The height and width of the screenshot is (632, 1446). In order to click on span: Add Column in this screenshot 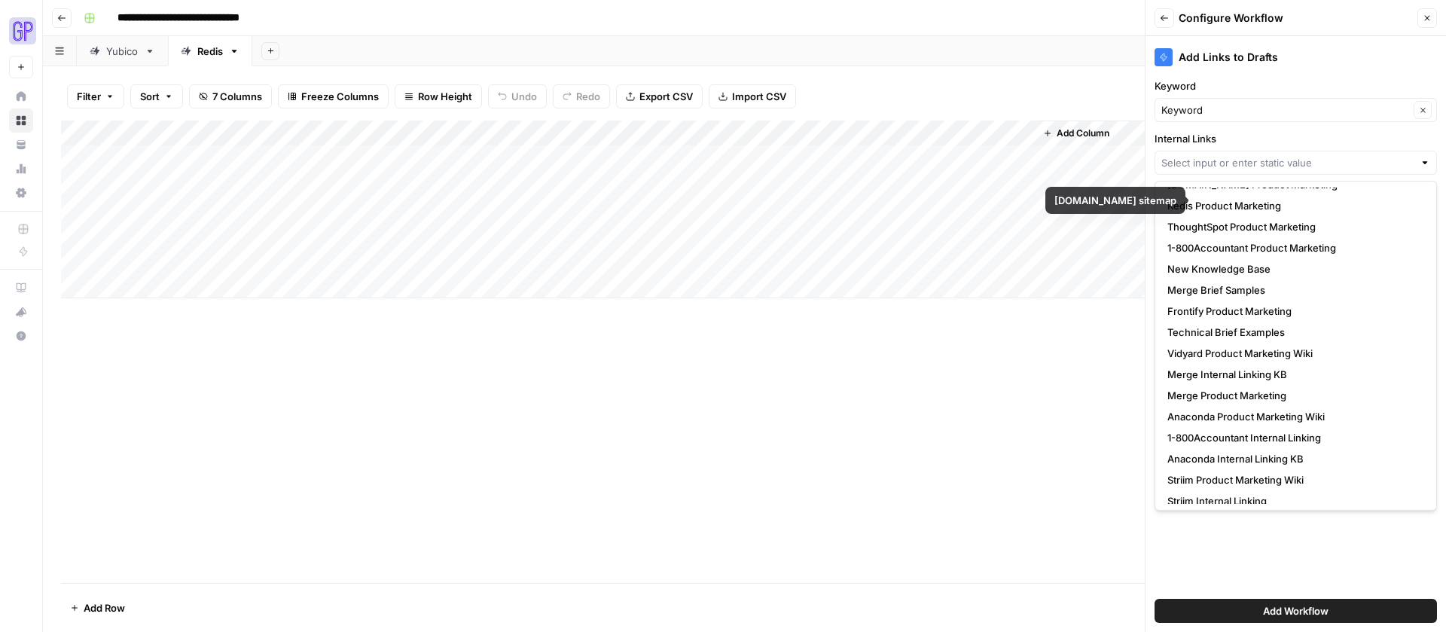, I will do `click(1083, 133)`.